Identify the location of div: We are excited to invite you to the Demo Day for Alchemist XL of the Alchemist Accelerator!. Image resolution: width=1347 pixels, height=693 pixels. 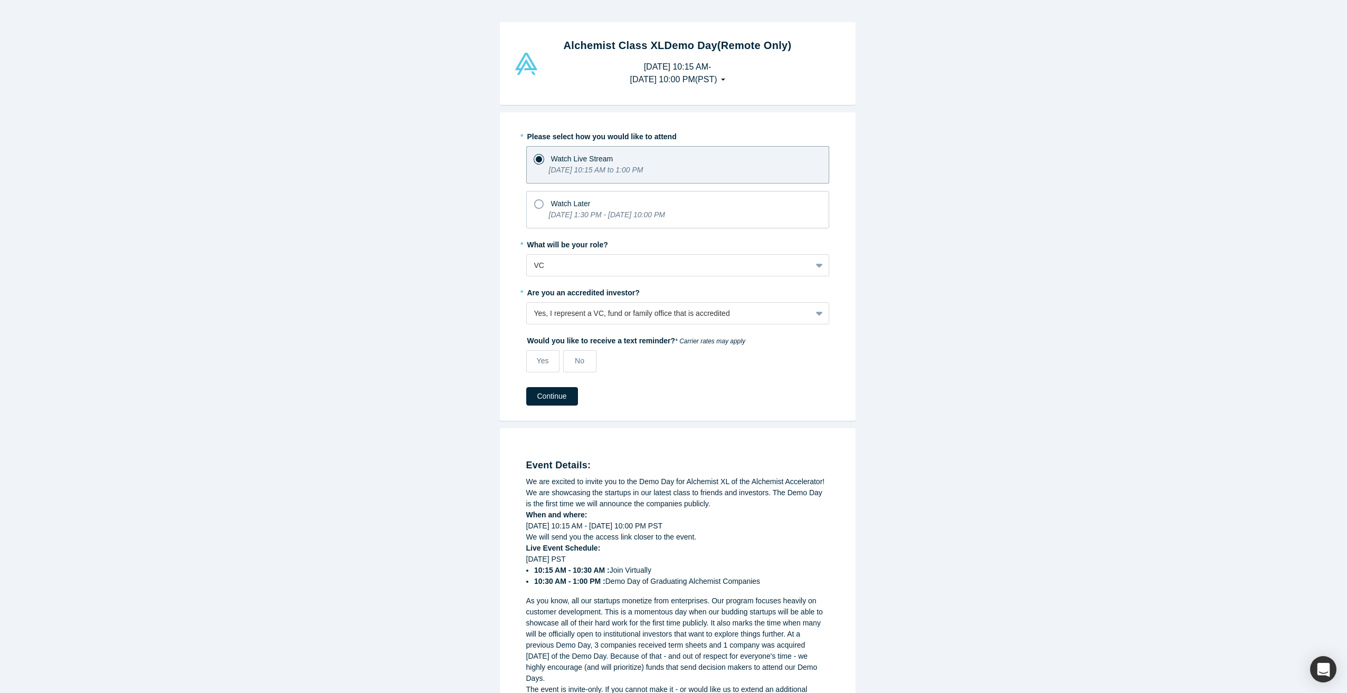
(678, 482).